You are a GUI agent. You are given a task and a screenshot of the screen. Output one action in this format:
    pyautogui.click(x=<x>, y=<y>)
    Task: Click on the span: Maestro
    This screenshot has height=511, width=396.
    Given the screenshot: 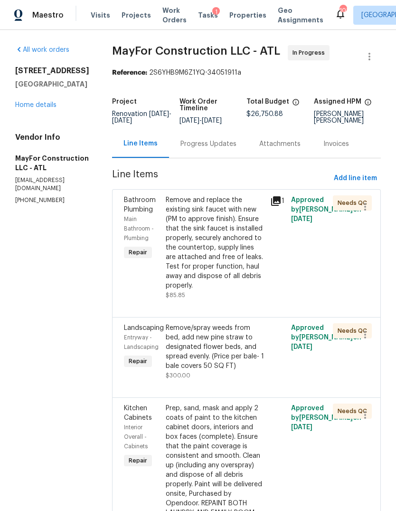 What is the action you would take?
    pyautogui.click(x=48, y=15)
    